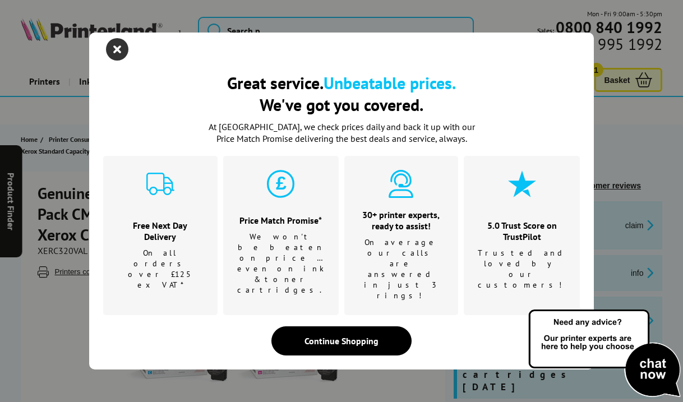 The width and height of the screenshot is (683, 402). What do you see at coordinates (160, 269) in the screenshot?
I see `p: On all orders over £125 ex VAT*` at bounding box center [160, 269].